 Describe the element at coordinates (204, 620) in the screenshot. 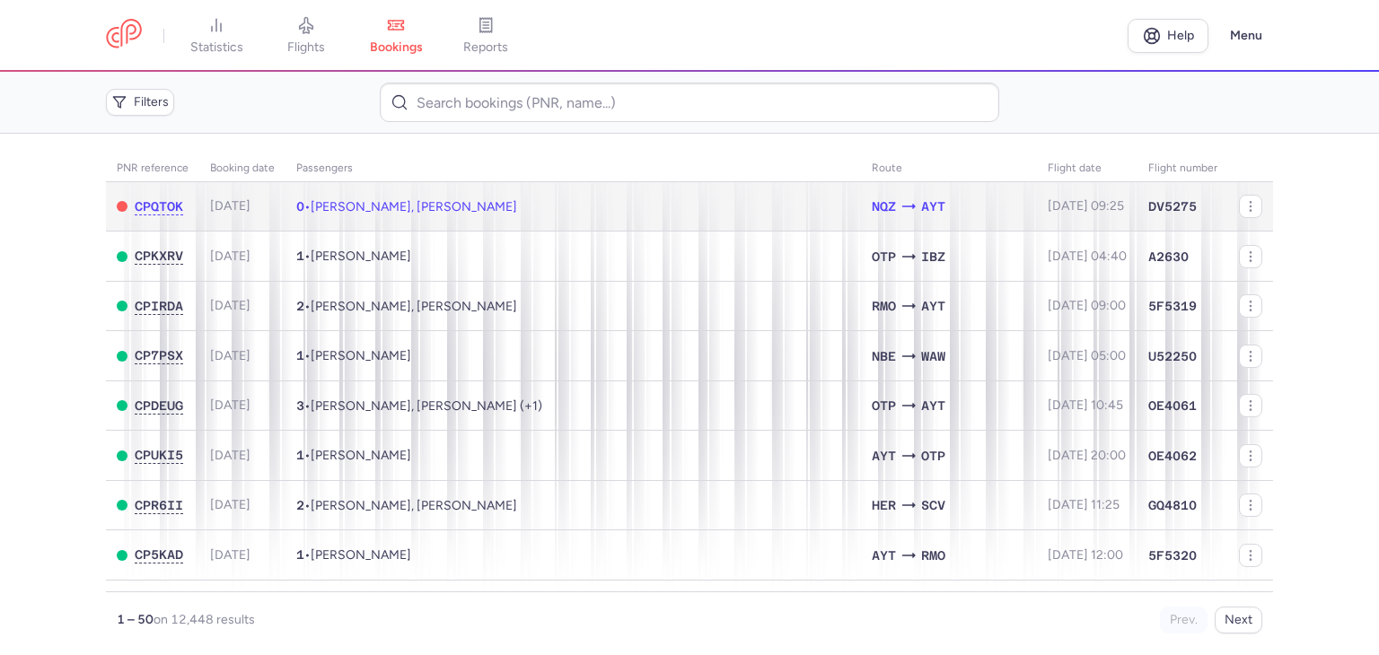

I see `span: on 12,448 results` at that location.